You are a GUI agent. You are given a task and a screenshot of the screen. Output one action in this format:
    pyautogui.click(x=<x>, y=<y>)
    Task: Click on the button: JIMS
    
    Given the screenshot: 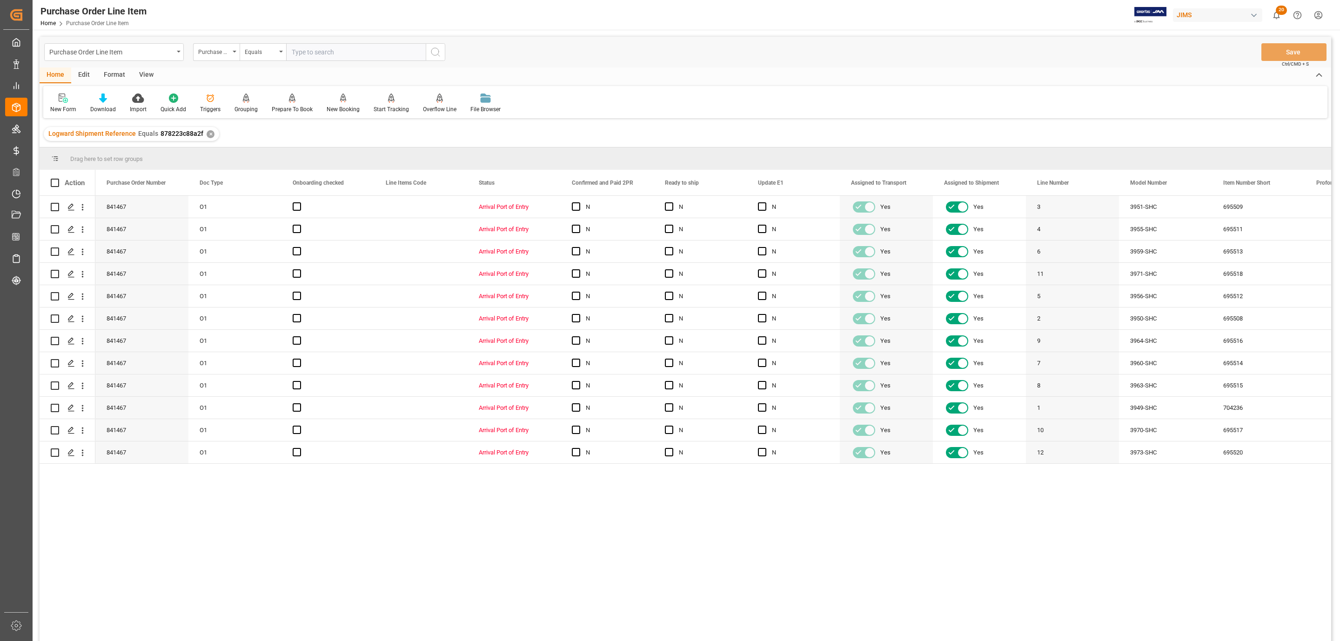 What is the action you would take?
    pyautogui.click(x=1219, y=15)
    